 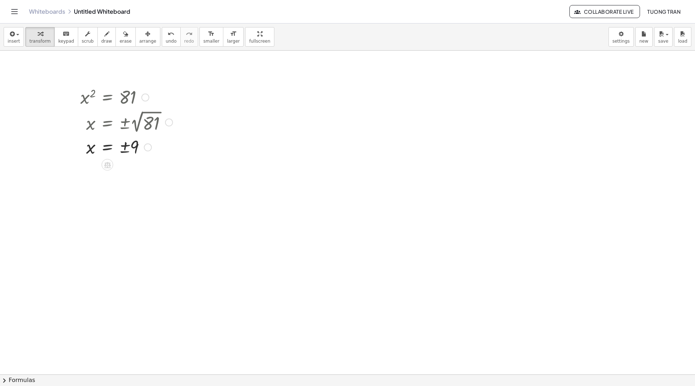 I want to click on button: erase, so click(x=125, y=37).